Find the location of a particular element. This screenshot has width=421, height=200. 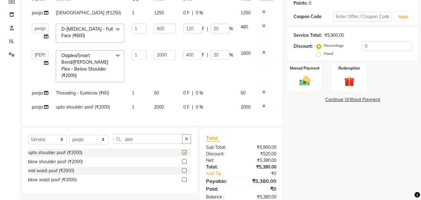

div: Net: is located at coordinates (221, 160).